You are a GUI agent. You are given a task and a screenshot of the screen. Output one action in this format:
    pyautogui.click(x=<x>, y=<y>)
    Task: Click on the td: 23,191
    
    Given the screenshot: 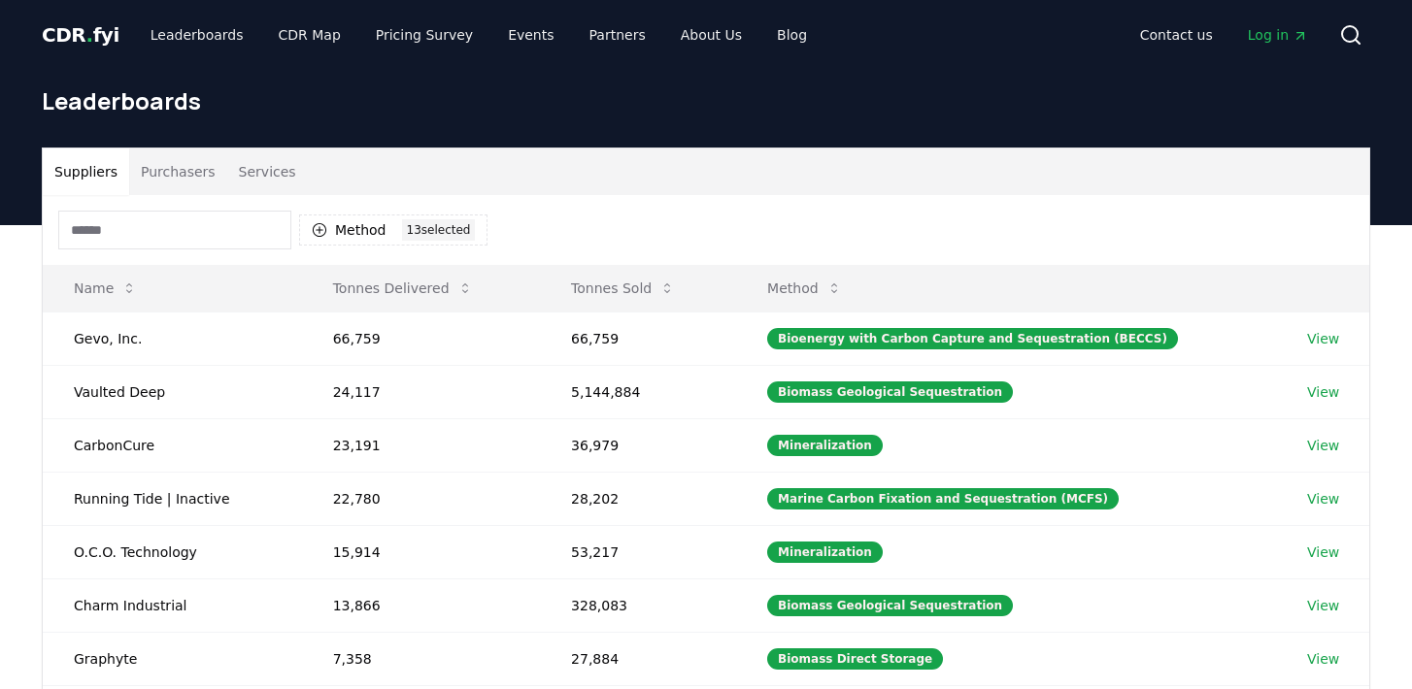 What is the action you would take?
    pyautogui.click(x=420, y=445)
    